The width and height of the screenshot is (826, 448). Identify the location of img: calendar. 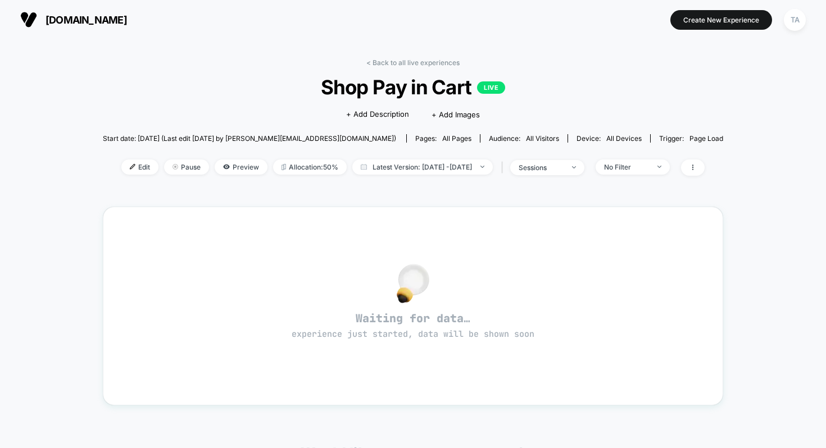
(364, 167).